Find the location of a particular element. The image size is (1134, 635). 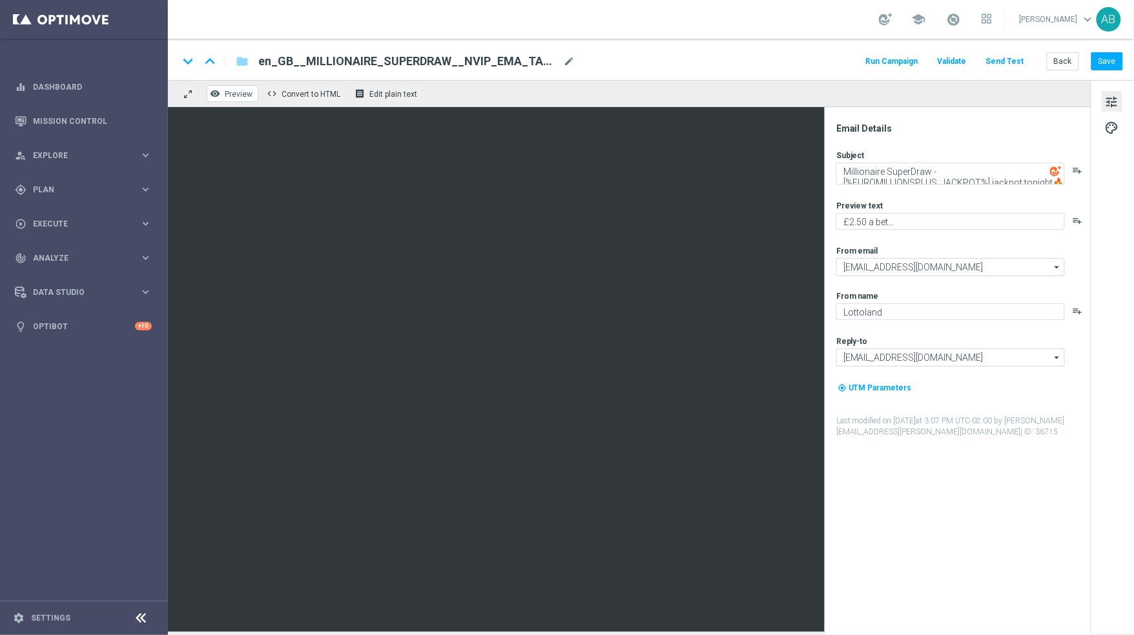

div: Mission Control is located at coordinates (83, 121).